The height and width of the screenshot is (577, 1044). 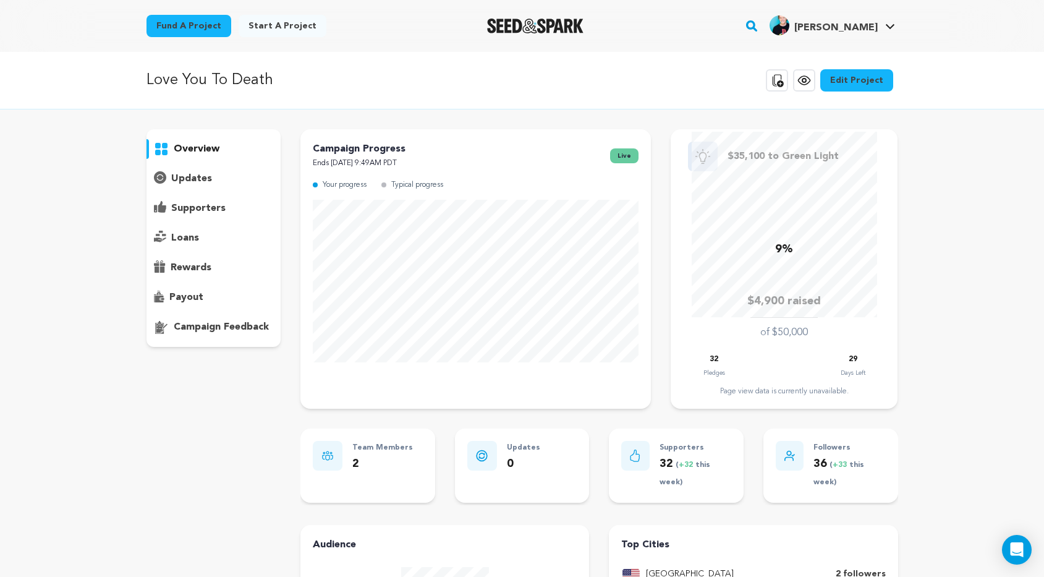 What do you see at coordinates (214, 327) in the screenshot?
I see `button: campaign feedback` at bounding box center [214, 327].